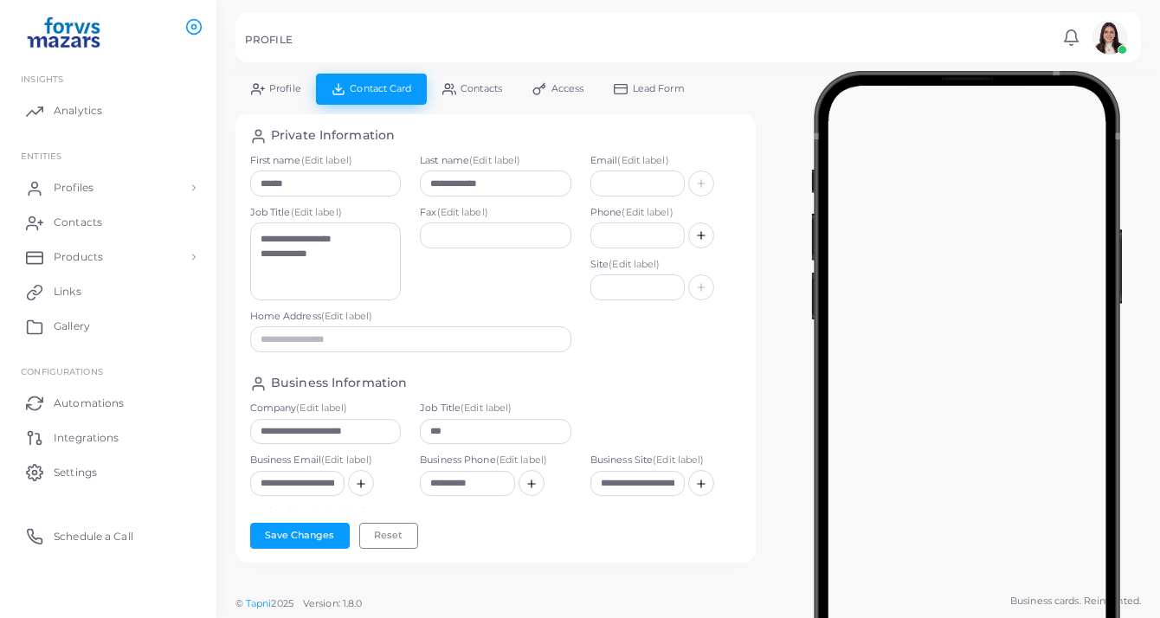 This screenshot has height=618, width=1160. Describe the element at coordinates (93, 537) in the screenshot. I see `span: Schedule a Call` at that location.